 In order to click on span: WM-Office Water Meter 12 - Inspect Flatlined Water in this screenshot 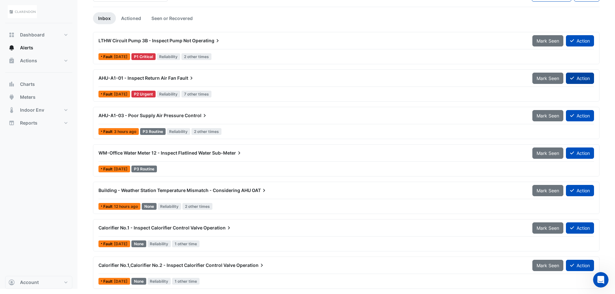, I will do `click(155, 153)`.